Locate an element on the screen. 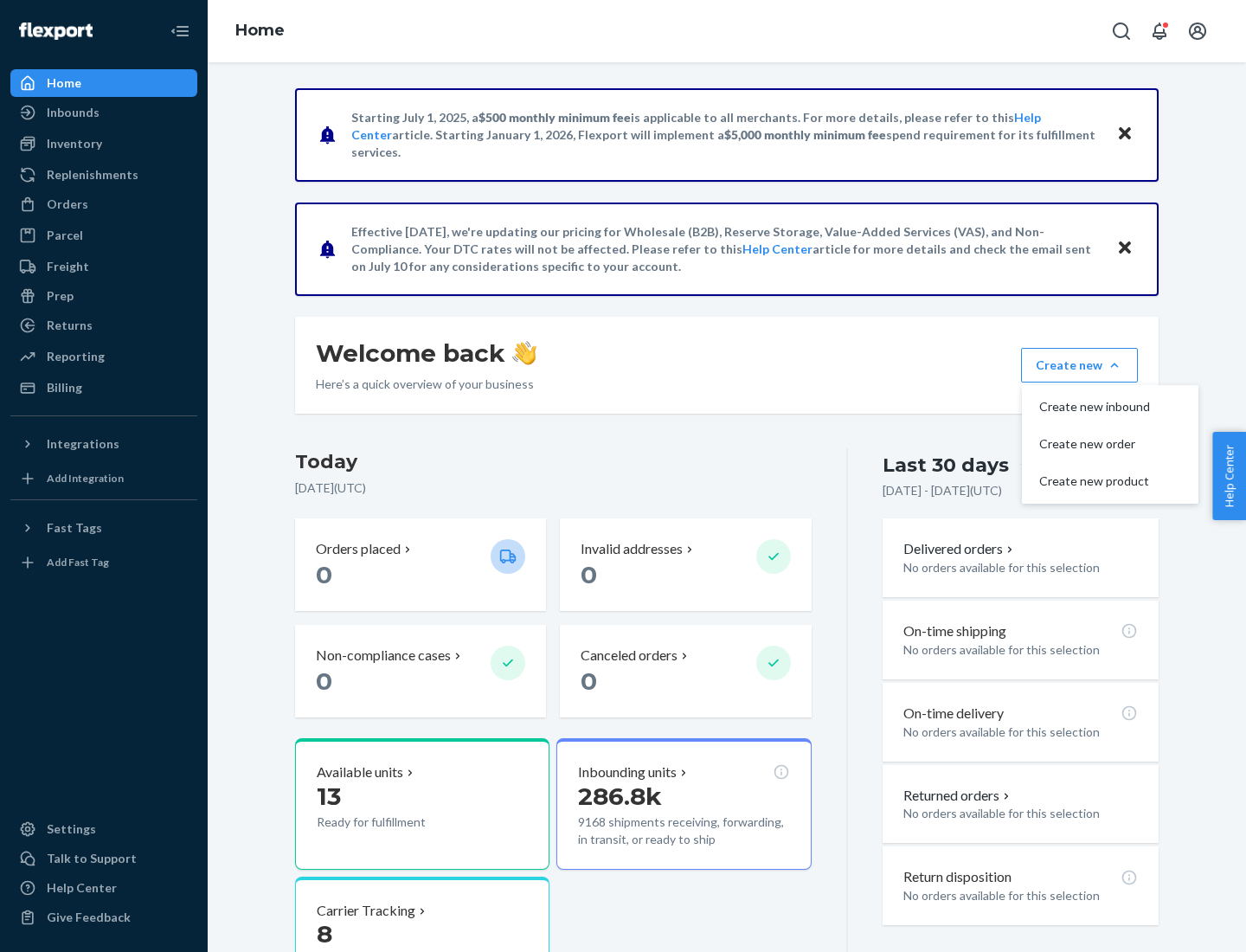 This screenshot has height=952, width=1246. button: Create new product is located at coordinates (1110, 481).